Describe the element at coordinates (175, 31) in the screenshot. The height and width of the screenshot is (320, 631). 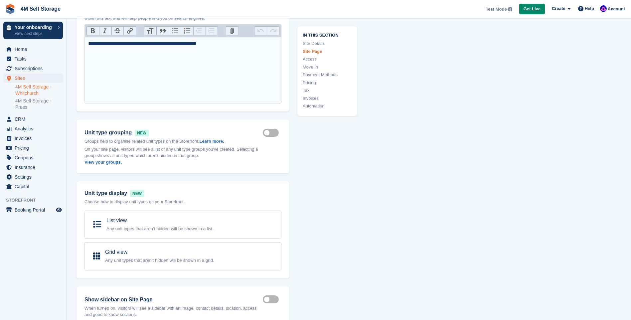
I see `button: Bullets` at that location.